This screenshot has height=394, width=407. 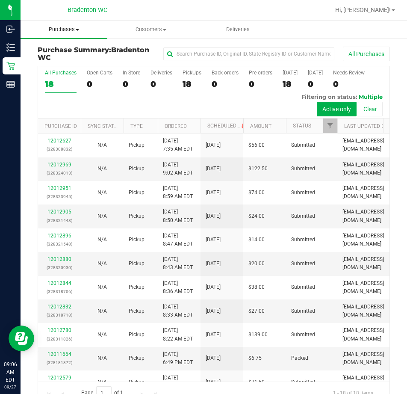 What do you see at coordinates (59, 212) in the screenshot?
I see `a: 12012905` at bounding box center [59, 212].